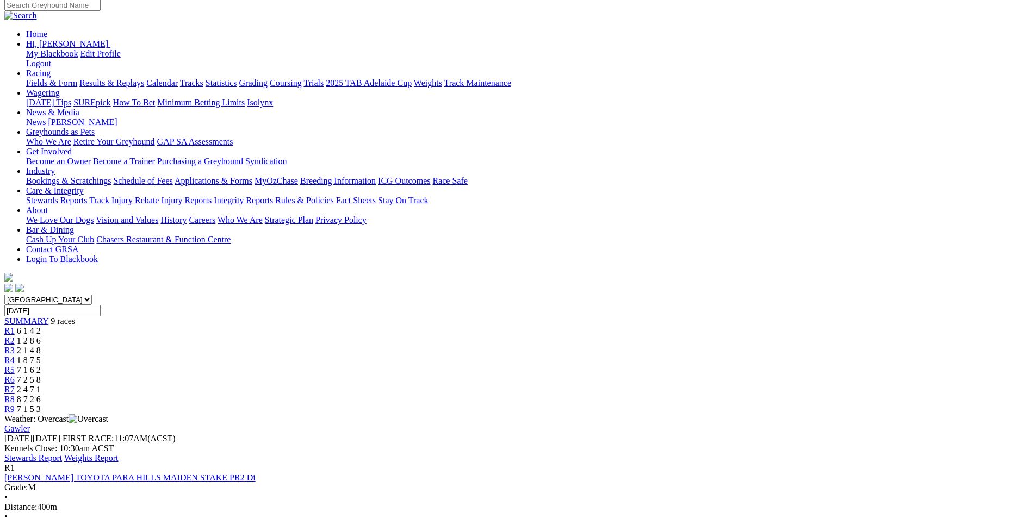 The width and height of the screenshot is (1036, 518). Describe the element at coordinates (529, 240) in the screenshot. I see `div: Bar & Dining` at that location.